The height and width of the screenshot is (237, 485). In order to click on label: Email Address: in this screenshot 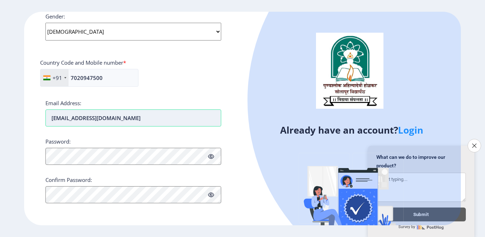, I will do `click(63, 103)`.